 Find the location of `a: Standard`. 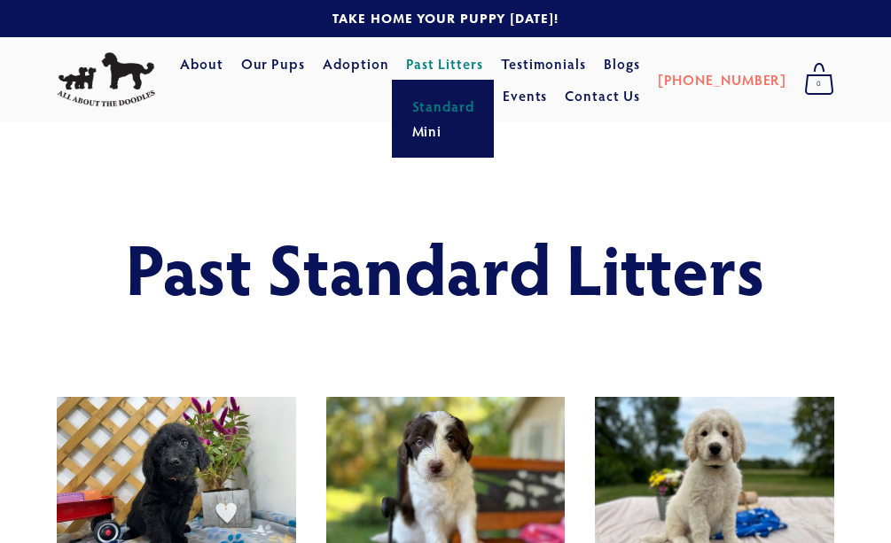

a: Standard is located at coordinates (442, 106).